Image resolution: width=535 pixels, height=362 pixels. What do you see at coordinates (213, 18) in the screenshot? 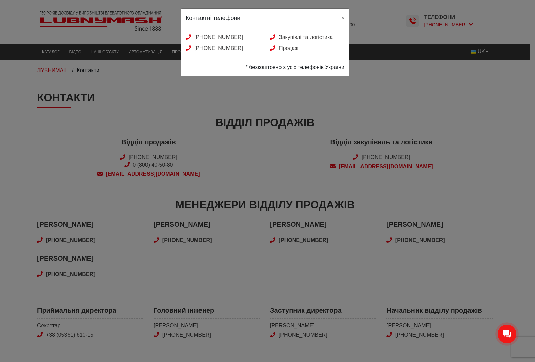
I see `h5: Контактні телефони` at bounding box center [213, 18].